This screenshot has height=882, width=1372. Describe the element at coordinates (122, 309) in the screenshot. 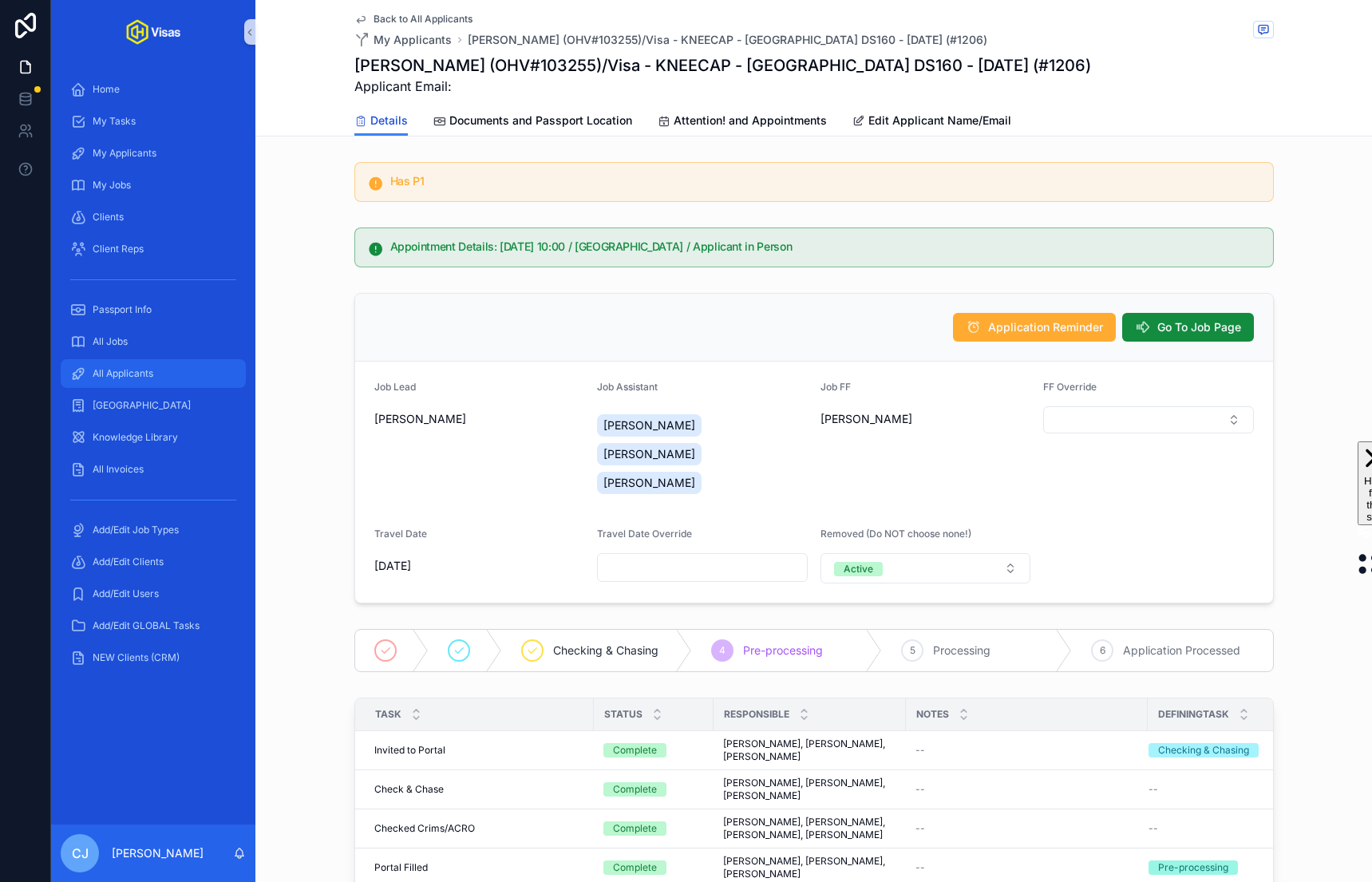

I see `span: Passport Info` at that location.